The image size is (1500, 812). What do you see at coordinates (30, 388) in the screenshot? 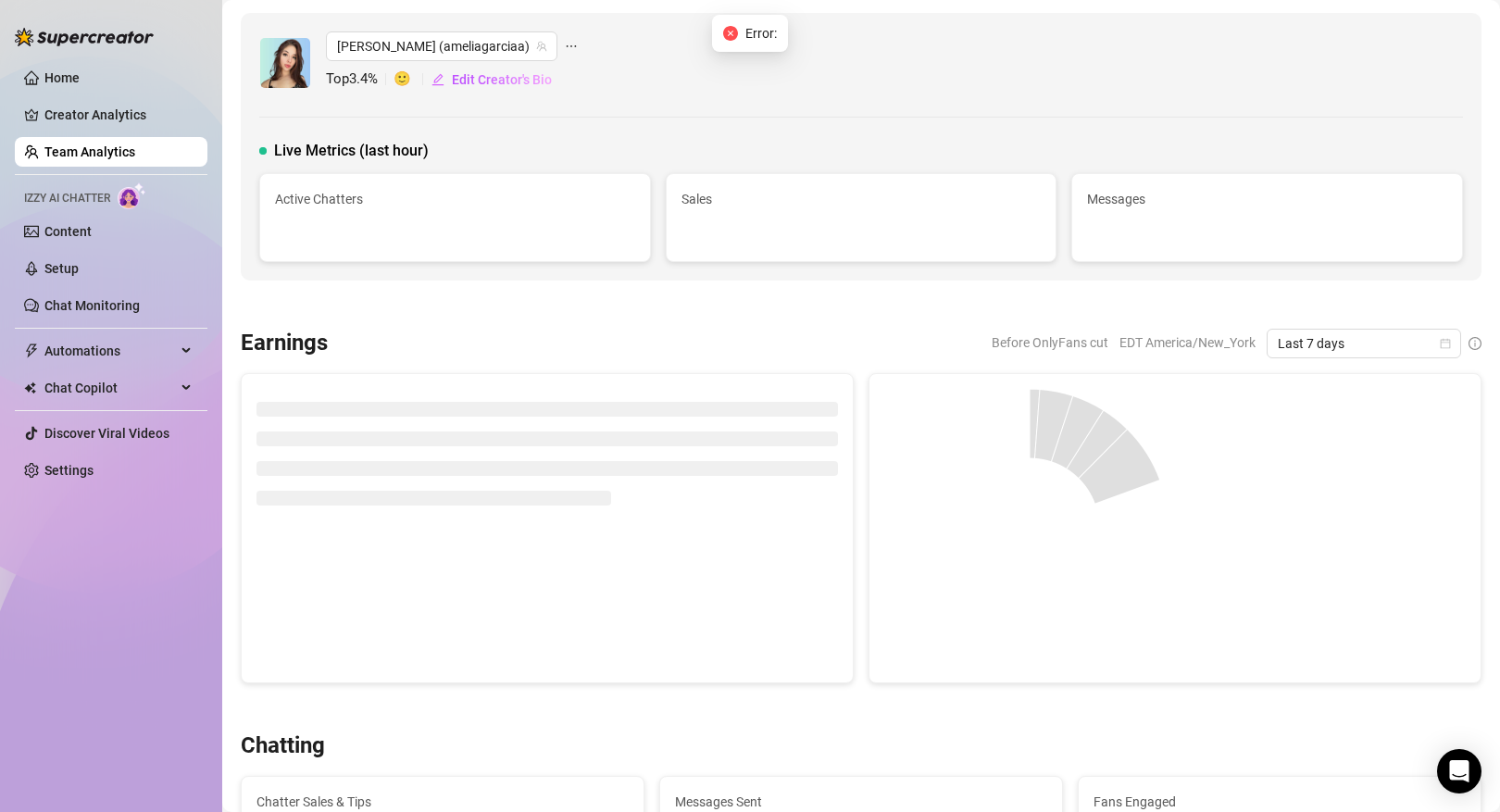
I see `img: Chat Copilot` at bounding box center [30, 388].